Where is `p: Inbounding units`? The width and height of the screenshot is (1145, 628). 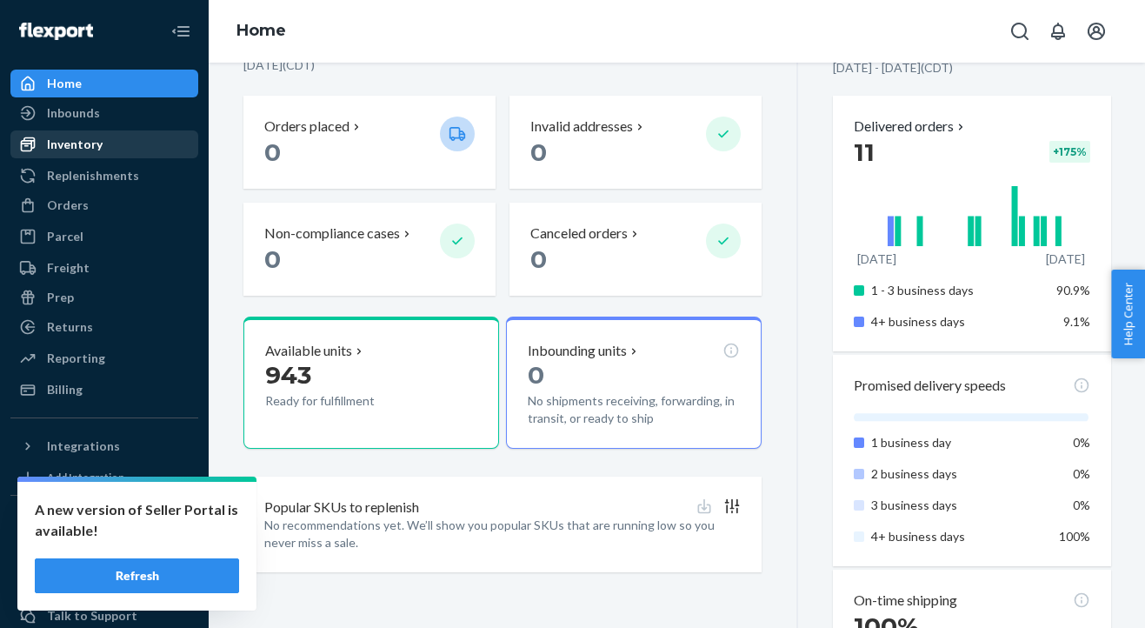 p: Inbounding units is located at coordinates (577, 350).